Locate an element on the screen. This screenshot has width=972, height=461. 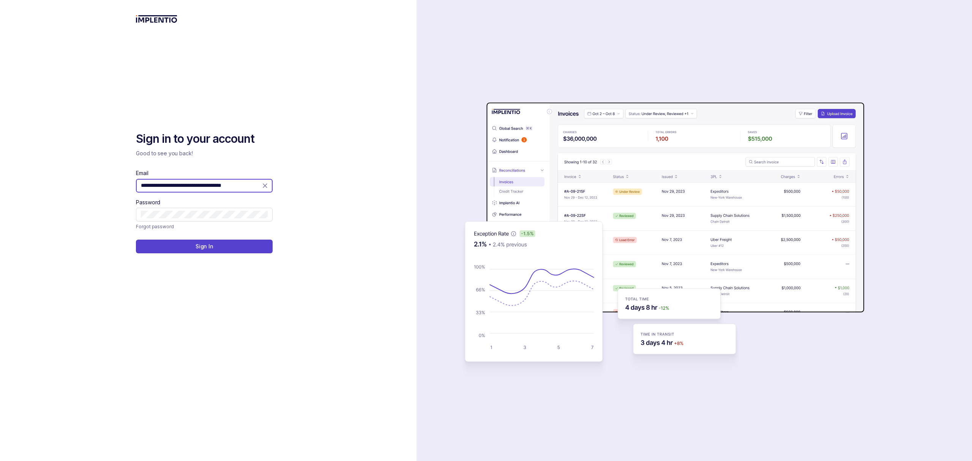
img: signin-background.svg is located at coordinates (652, 230).